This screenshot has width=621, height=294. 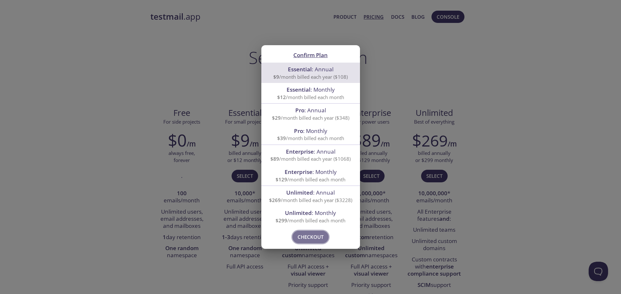 I want to click on div: Enterprise: Annual$89/month billed each year ($1068), so click(x=310, y=155).